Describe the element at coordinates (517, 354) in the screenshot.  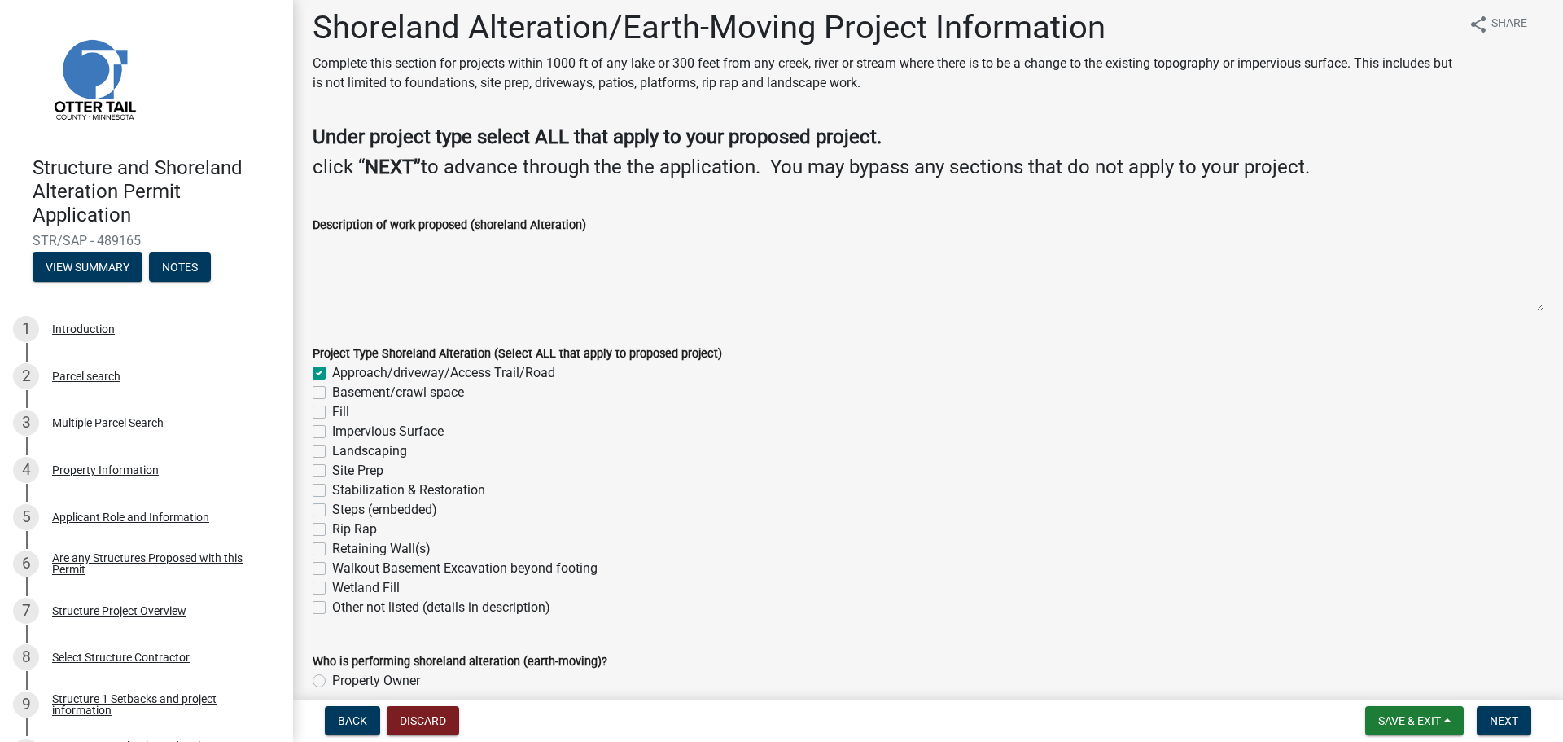
I see `label: Project Type Shoreland Alteration (Select ALL that apply to proposed project)` at that location.